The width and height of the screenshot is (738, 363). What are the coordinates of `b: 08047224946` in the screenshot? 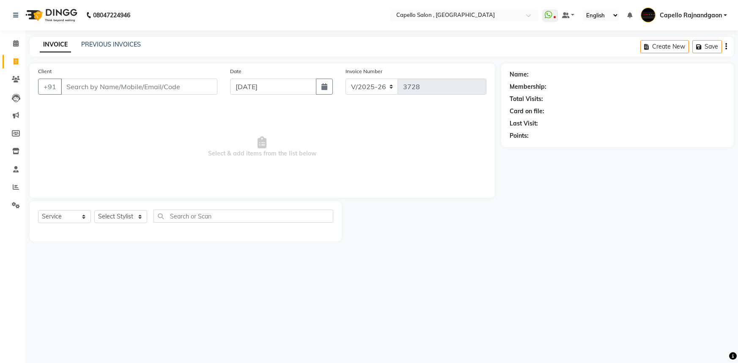 It's located at (112, 15).